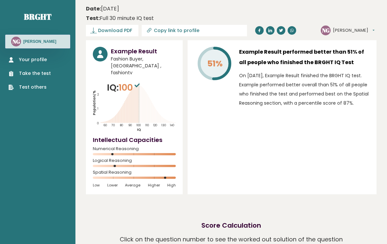 This screenshot has width=387, height=244. Describe the element at coordinates (304, 57) in the screenshot. I see `h3: Example Result performed better than 51% of all people who finished the BRGHT IQ Test` at that location.